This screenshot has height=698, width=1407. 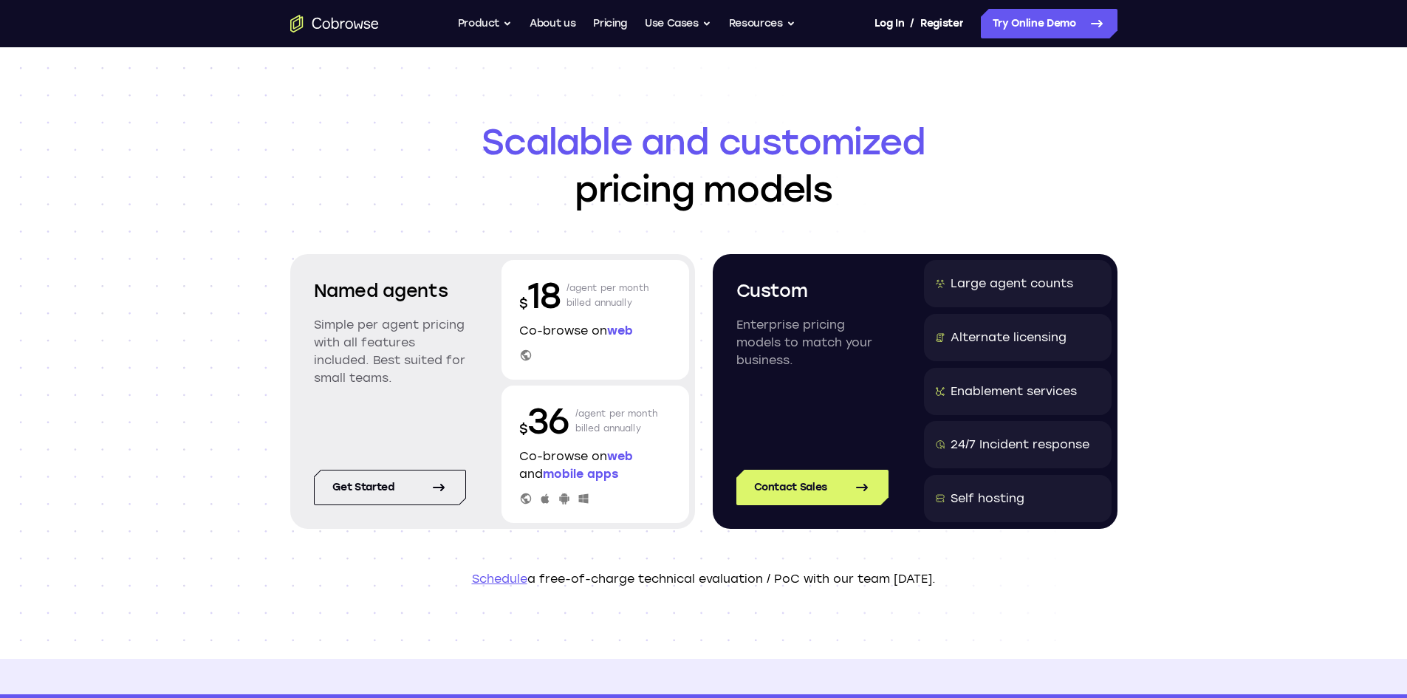 What do you see at coordinates (1008, 337) in the screenshot?
I see `div: Alternate licensing` at bounding box center [1008, 337].